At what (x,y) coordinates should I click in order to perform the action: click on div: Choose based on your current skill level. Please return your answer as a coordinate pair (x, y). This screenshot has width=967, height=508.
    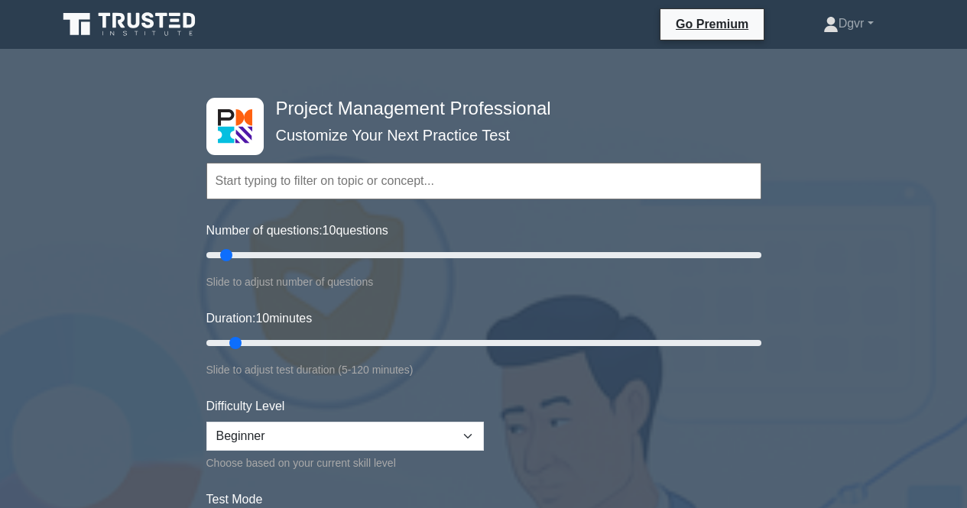
    Looking at the image, I should click on (345, 463).